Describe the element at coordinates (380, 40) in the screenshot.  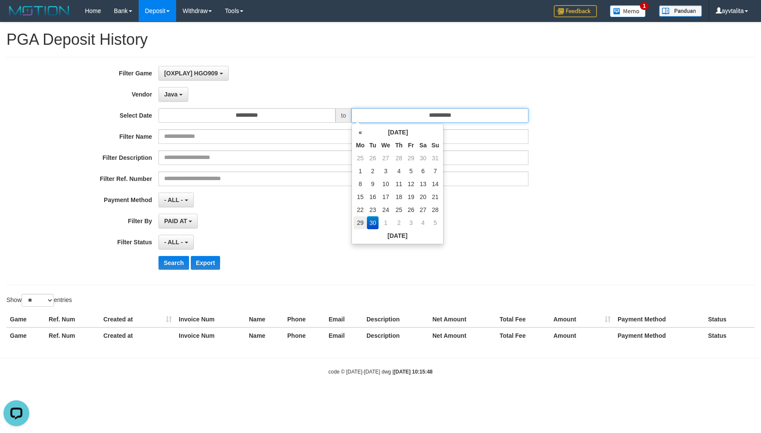
I see `h1: PGA Deposit History` at that location.